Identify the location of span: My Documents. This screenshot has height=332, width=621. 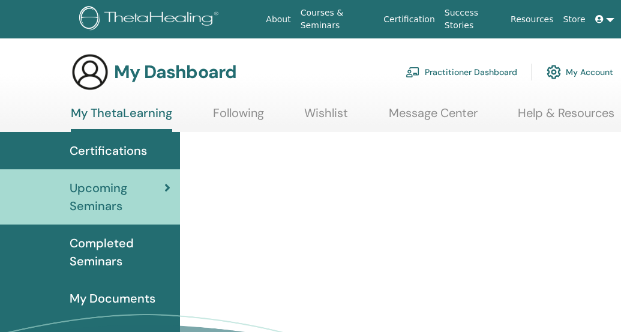
(112, 298).